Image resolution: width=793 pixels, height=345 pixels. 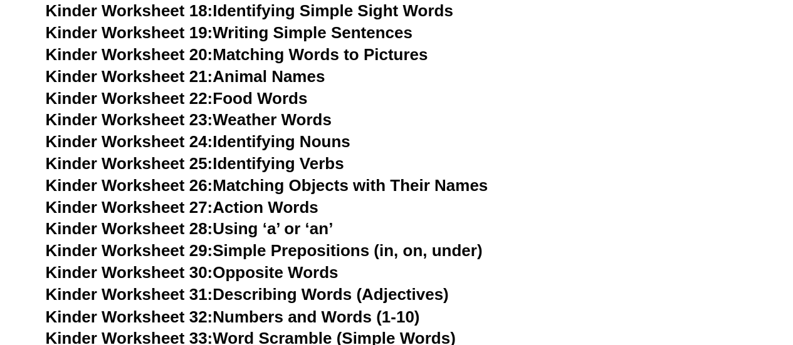 I want to click on span: Kinder Worksheet 28:, so click(x=129, y=229).